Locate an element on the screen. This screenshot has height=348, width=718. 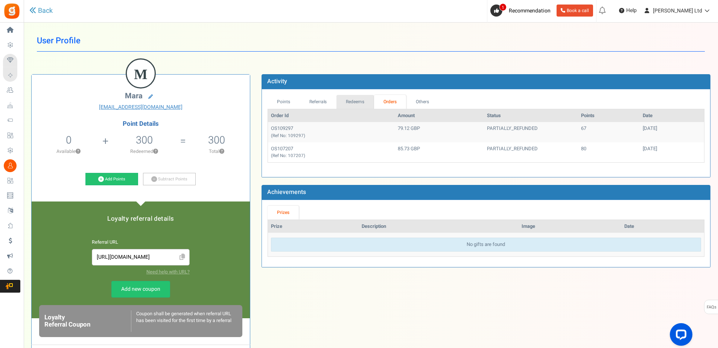
img: Gratisfaction is located at coordinates (12, 11).